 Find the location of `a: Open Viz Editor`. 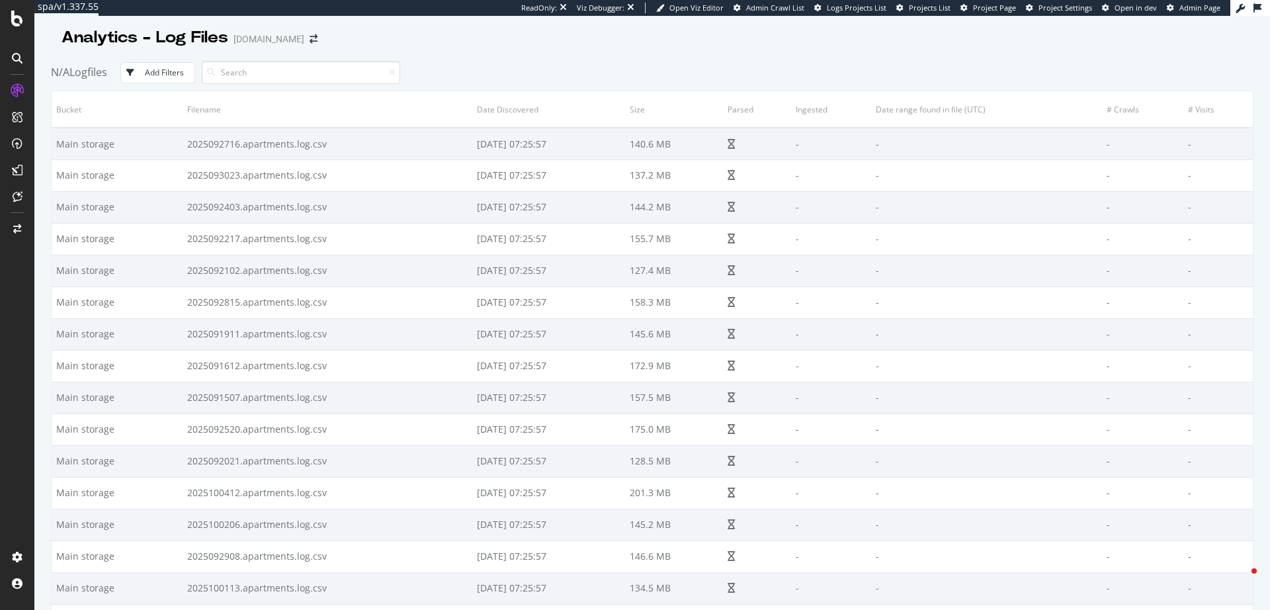

a: Open Viz Editor is located at coordinates (690, 8).